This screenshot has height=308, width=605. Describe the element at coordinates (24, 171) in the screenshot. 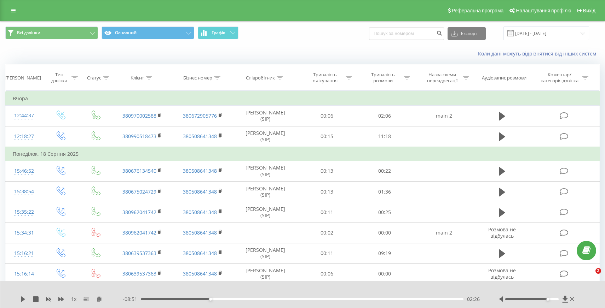

I see `div: 15:46:52` at that location.